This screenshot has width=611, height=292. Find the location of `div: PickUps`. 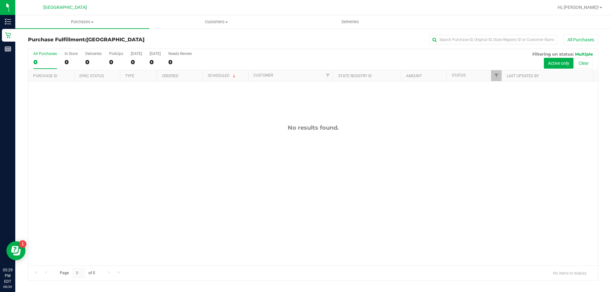

div: PickUps is located at coordinates (116, 54).